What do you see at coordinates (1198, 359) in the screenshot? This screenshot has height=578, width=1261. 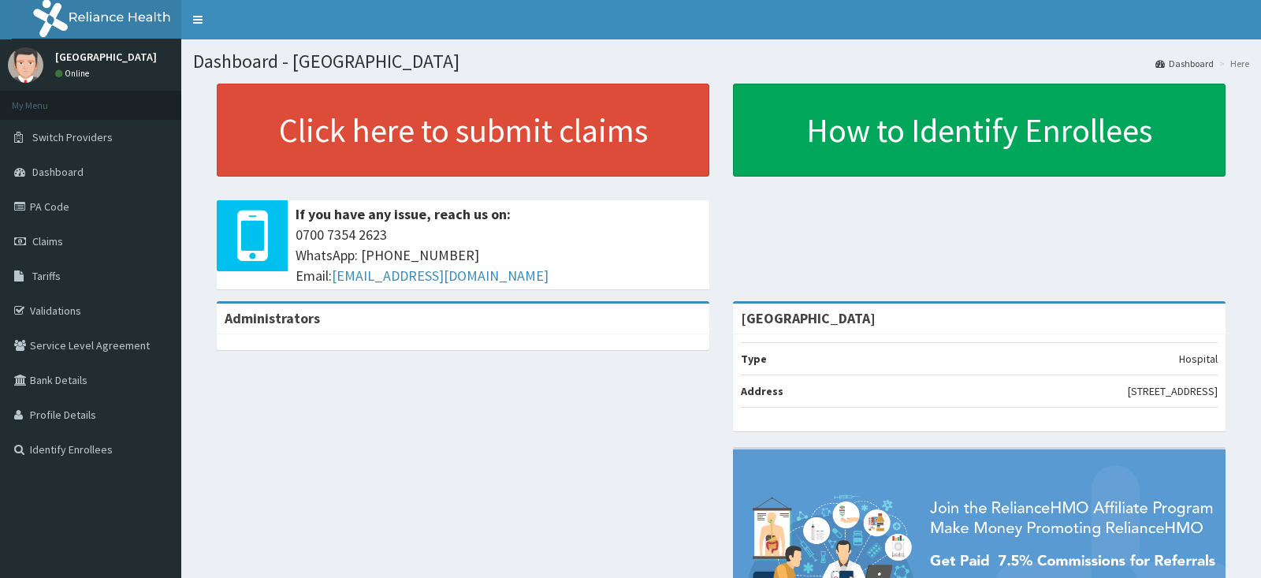 I see `p: Hospital` at bounding box center [1198, 359].